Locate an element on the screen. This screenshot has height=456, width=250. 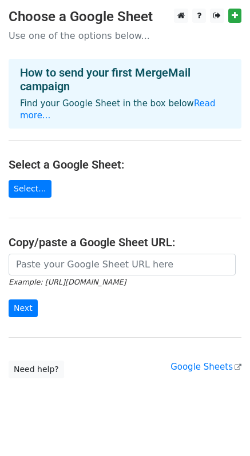
p: Use one of the options below... is located at coordinates (124, 35).